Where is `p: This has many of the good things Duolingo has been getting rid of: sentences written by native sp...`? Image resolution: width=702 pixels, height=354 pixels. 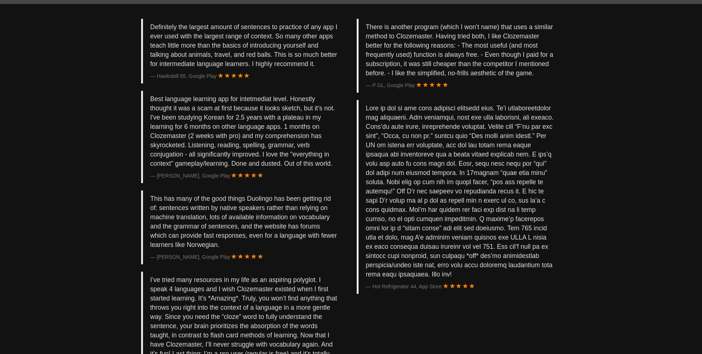
p: This has many of the good things Duolingo has been getting rid of: sentences written by native sp... is located at coordinates (244, 222).